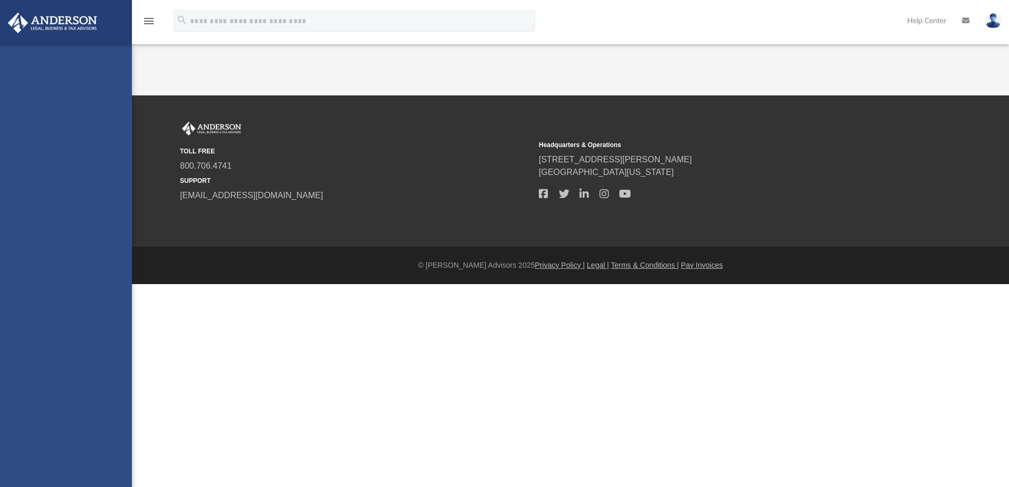  I want to click on a: Privacy Policy |, so click(560, 265).